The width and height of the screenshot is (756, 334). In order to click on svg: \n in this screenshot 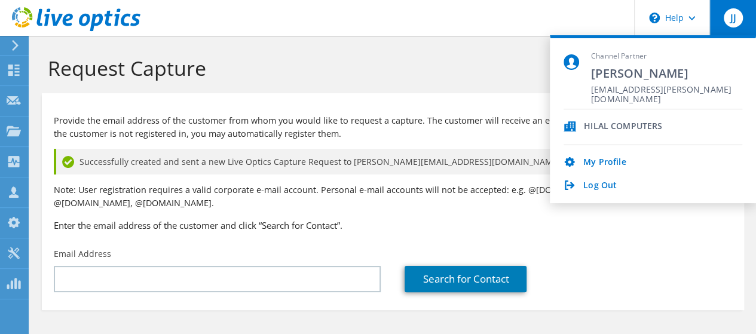, I will do `click(654, 18)`.